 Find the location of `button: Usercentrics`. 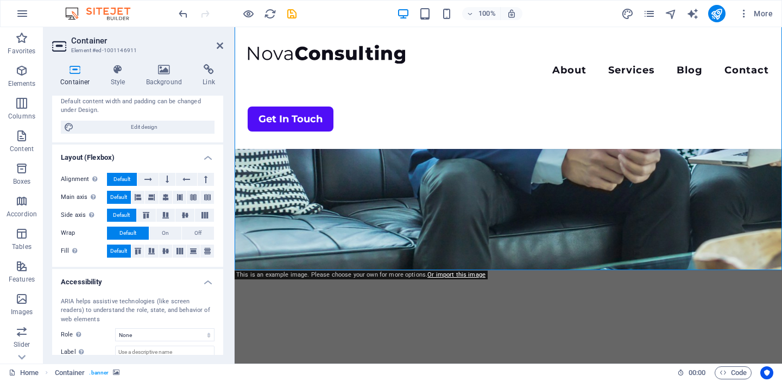

button: Usercentrics is located at coordinates (767, 373).